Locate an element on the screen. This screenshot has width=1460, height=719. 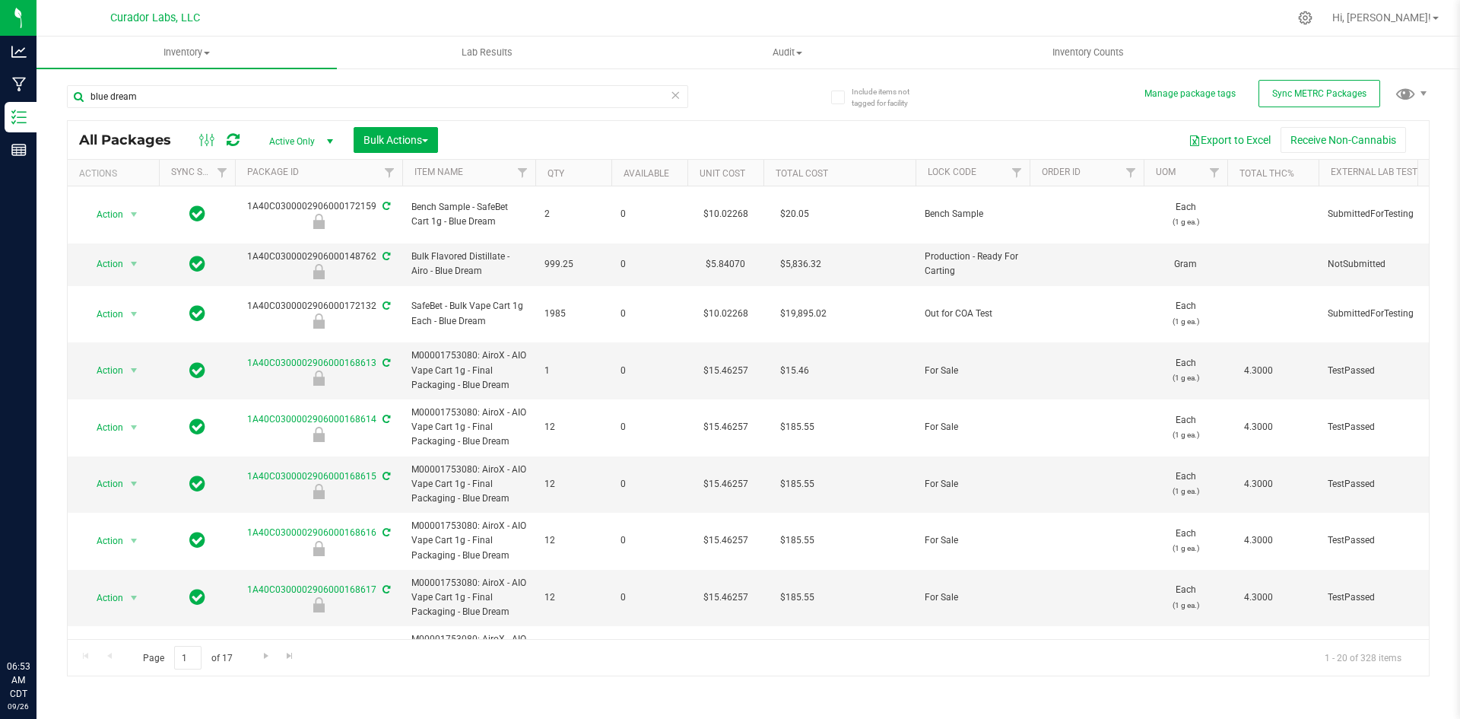
span: Curador Labs, LLC is located at coordinates (155, 17).